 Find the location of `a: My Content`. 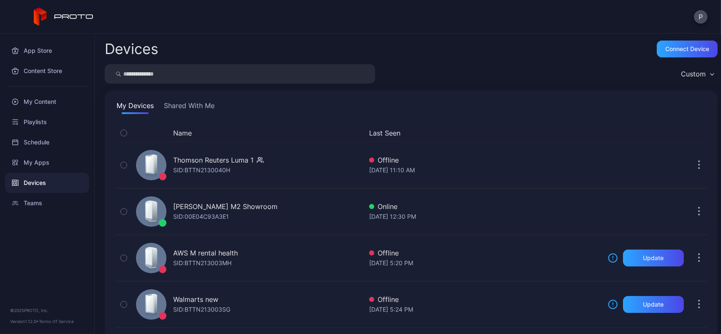

a: My Content is located at coordinates (47, 102).